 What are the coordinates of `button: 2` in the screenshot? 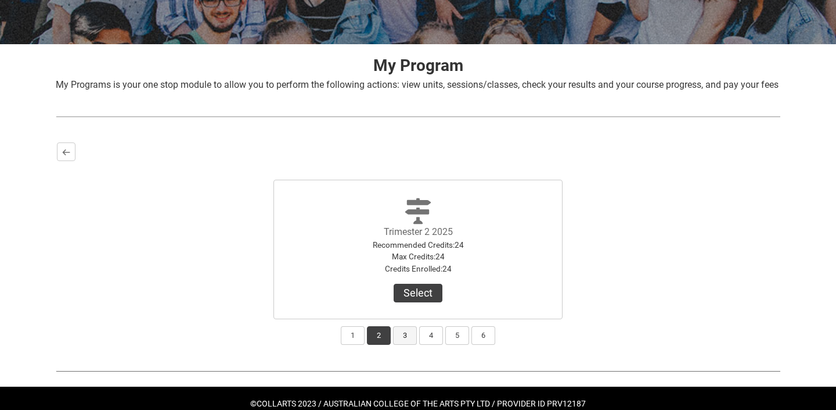 It's located at (379, 335).